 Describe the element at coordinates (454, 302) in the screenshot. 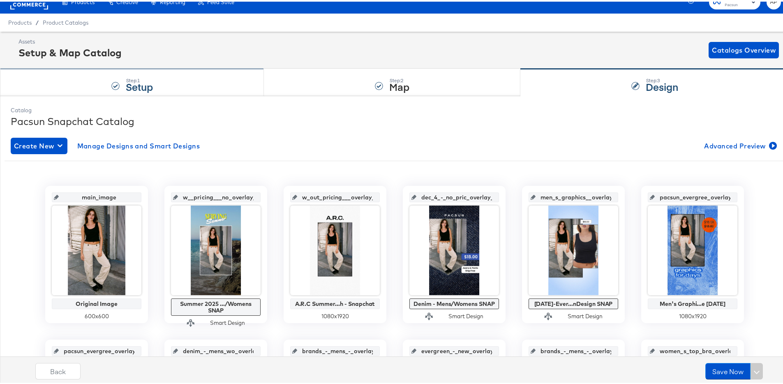

I see `div: Denim - Mens/Womens SNAP` at that location.